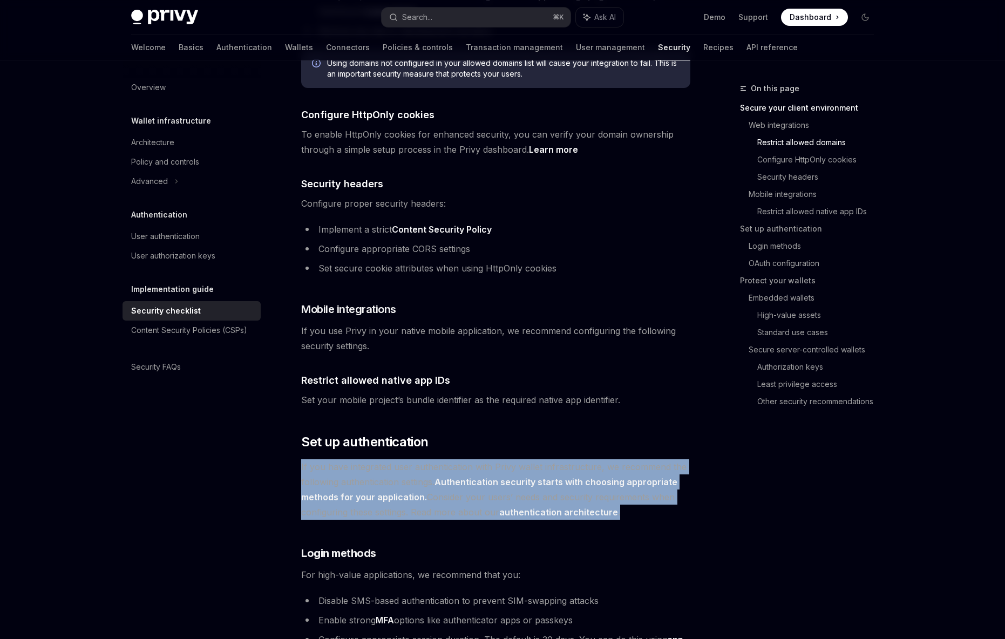  What do you see at coordinates (368, 114) in the screenshot?
I see `span: Configure HttpOnly cookies` at bounding box center [368, 114].